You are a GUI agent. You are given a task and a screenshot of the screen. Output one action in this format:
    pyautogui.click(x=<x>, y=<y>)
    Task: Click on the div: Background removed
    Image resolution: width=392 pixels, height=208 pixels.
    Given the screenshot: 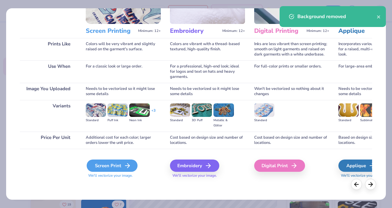 What is the action you would take?
    pyautogui.click(x=337, y=17)
    